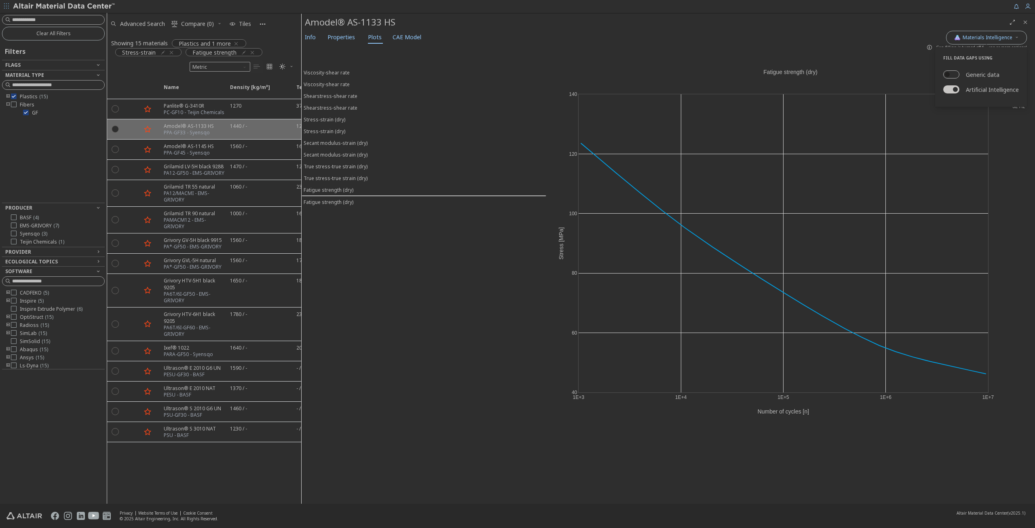 The width and height of the screenshot is (1035, 528). I want to click on div: 1640 / -, so click(239, 347).